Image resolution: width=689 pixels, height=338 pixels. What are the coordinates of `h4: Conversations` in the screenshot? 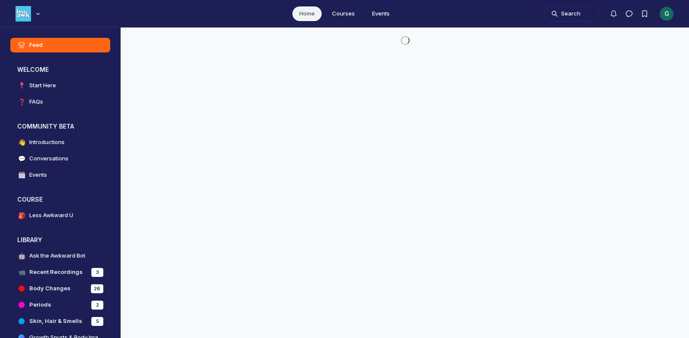 It's located at (49, 159).